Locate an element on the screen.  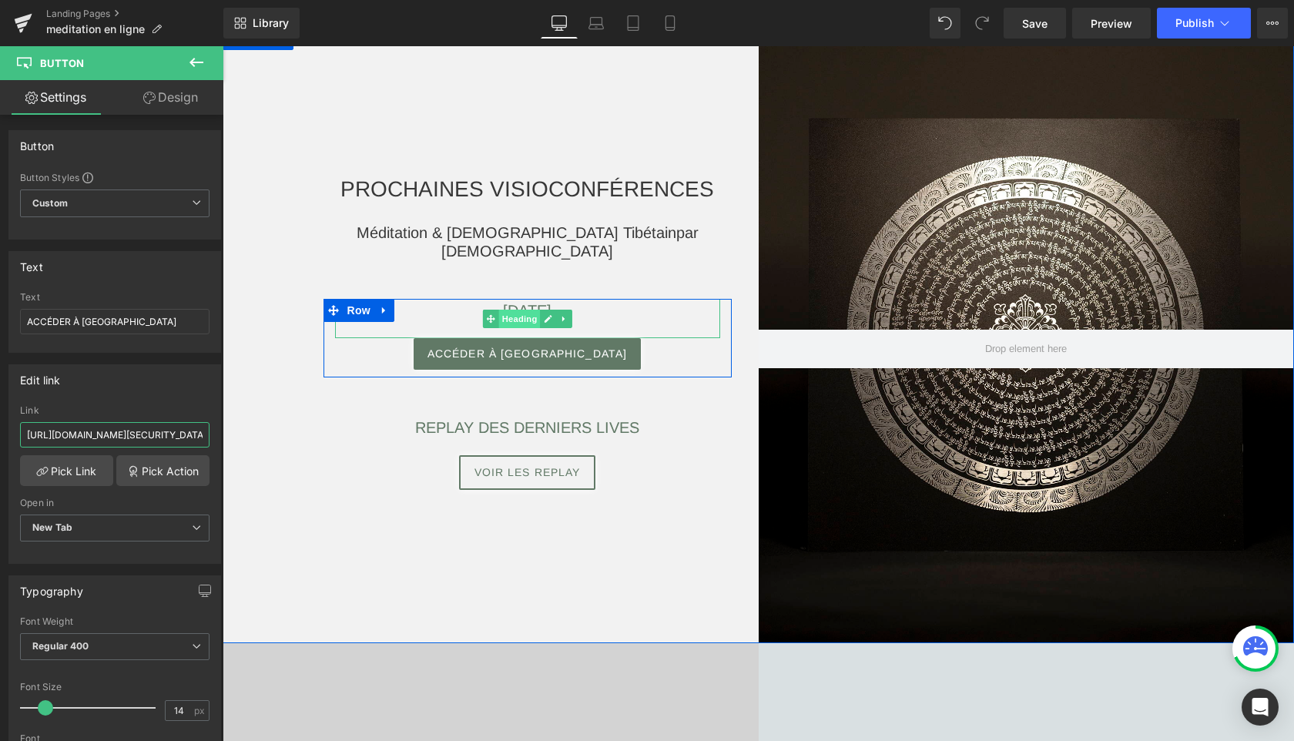
a: Pick Link is located at coordinates (66, 471).